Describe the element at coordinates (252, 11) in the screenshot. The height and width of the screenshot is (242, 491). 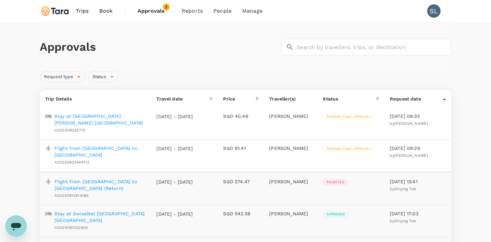
I see `span: Manage` at that location.